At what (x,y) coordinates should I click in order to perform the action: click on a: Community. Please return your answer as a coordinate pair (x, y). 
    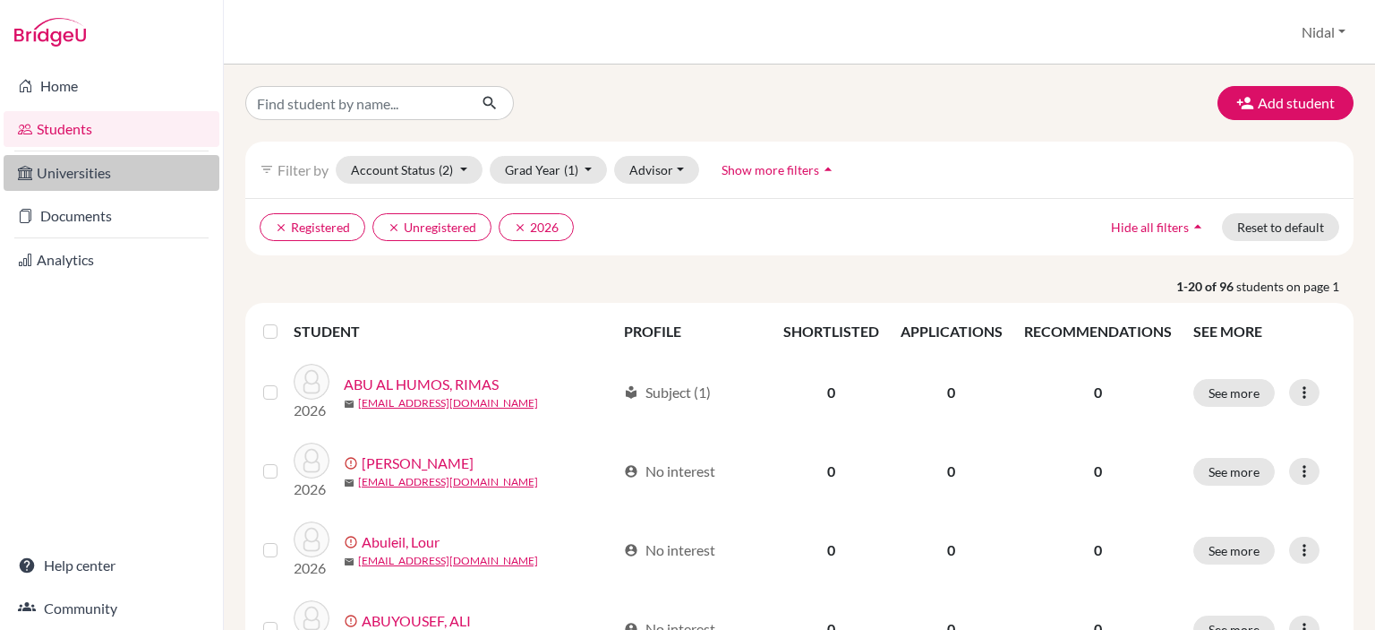
    Looking at the image, I should click on (111, 608).